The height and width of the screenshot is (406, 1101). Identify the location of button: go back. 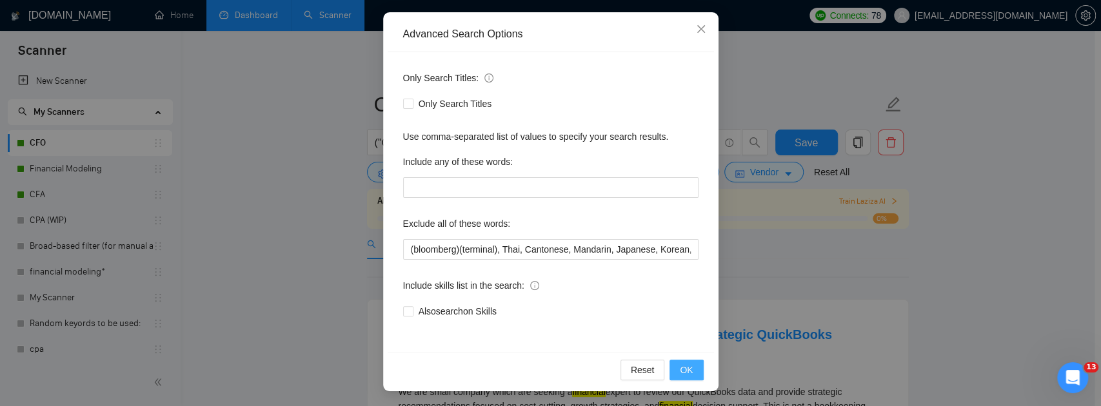
(21, 17).